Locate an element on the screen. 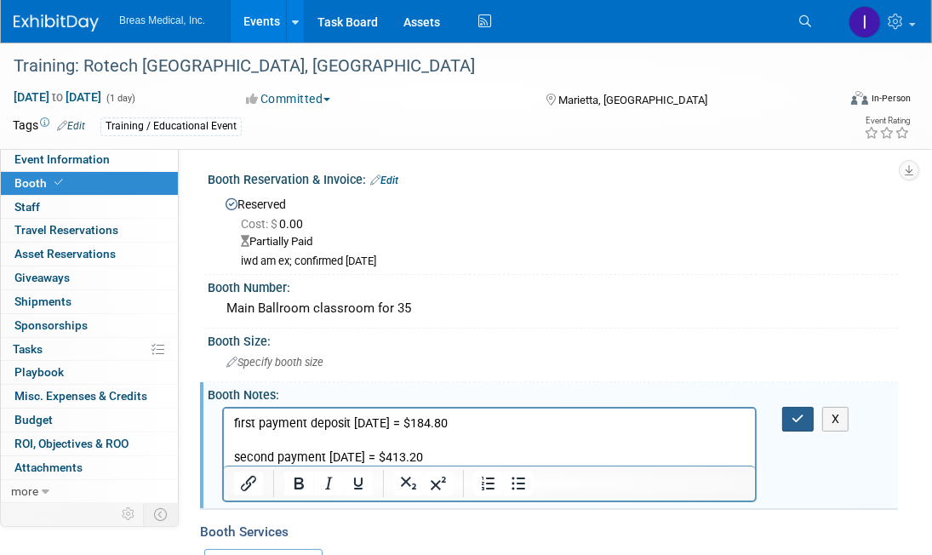 Image resolution: width=932 pixels, height=555 pixels. span: Shipments is located at coordinates (43, 301).